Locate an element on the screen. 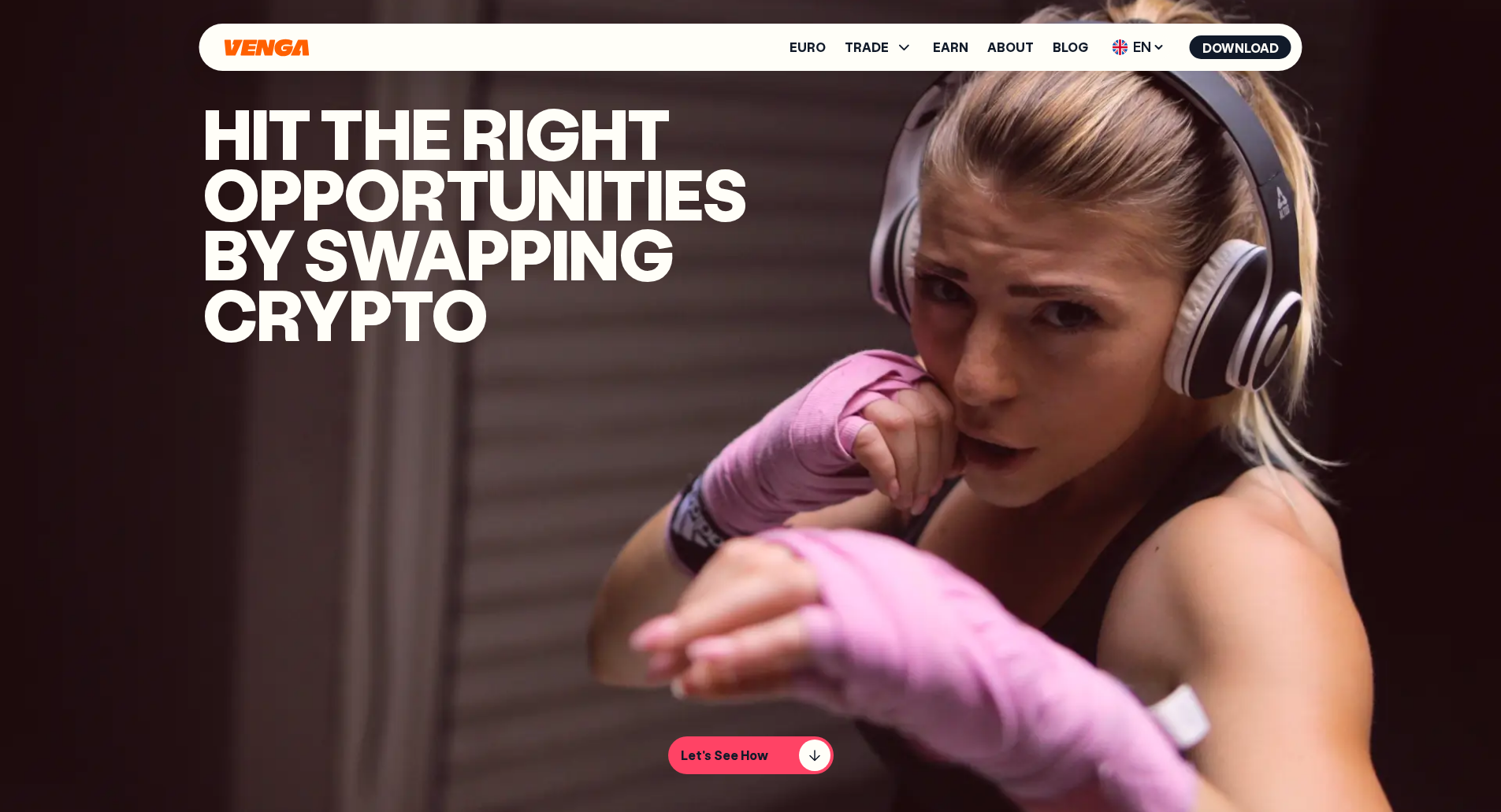 Image resolution: width=1501 pixels, height=812 pixels. span: EN is located at coordinates (1139, 47).